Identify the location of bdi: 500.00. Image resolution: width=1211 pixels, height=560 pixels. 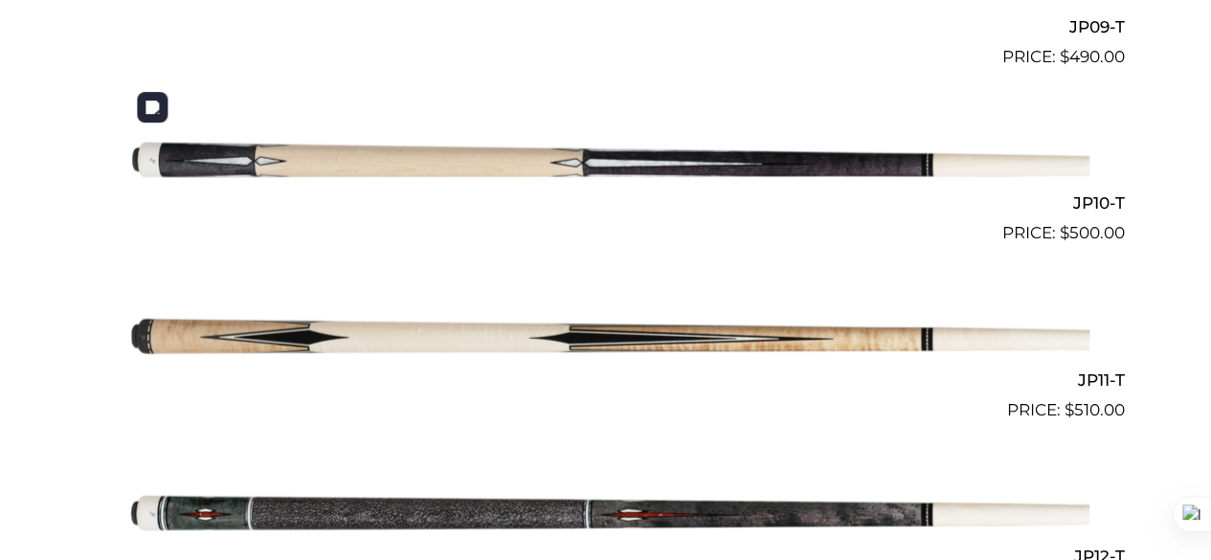
(1093, 233).